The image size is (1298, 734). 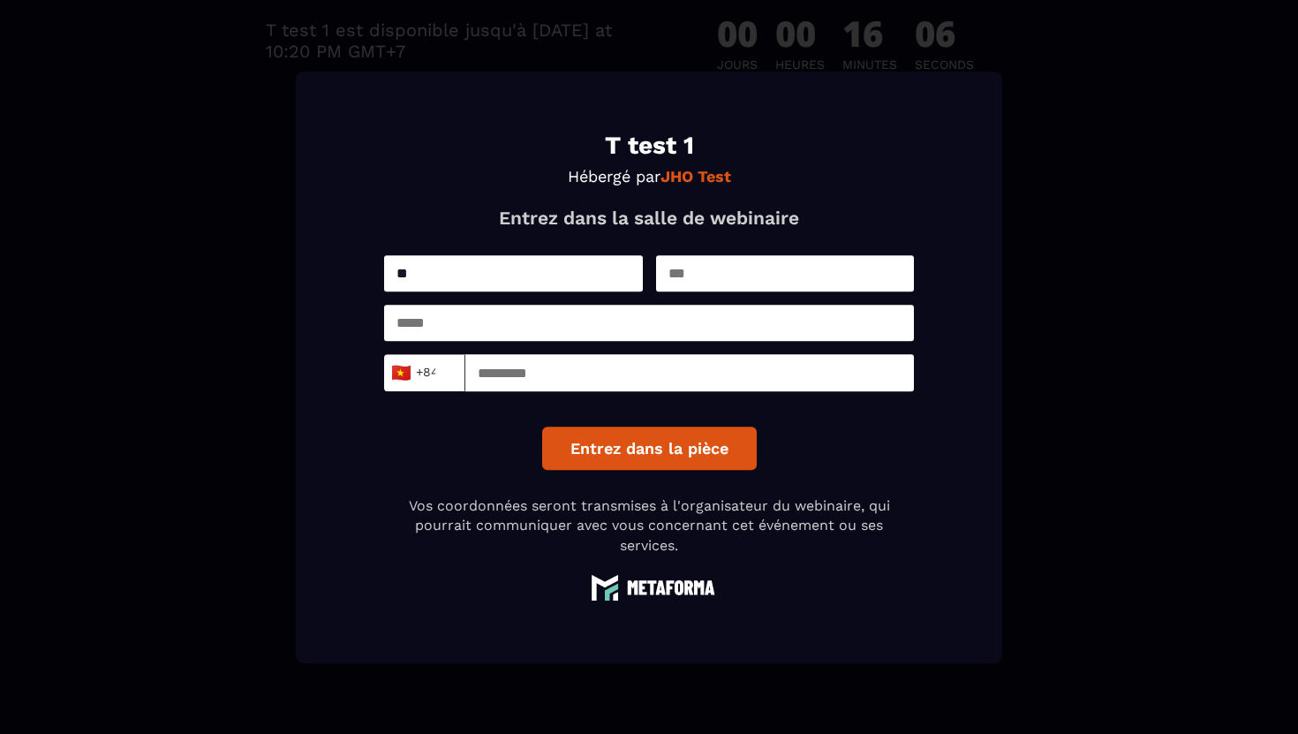 What do you see at coordinates (649, 526) in the screenshot?
I see `p: Vos coordonnées seront transmises à l'organisateur du webinaire, qui pourrait communiquer avec vo...` at bounding box center [649, 526].